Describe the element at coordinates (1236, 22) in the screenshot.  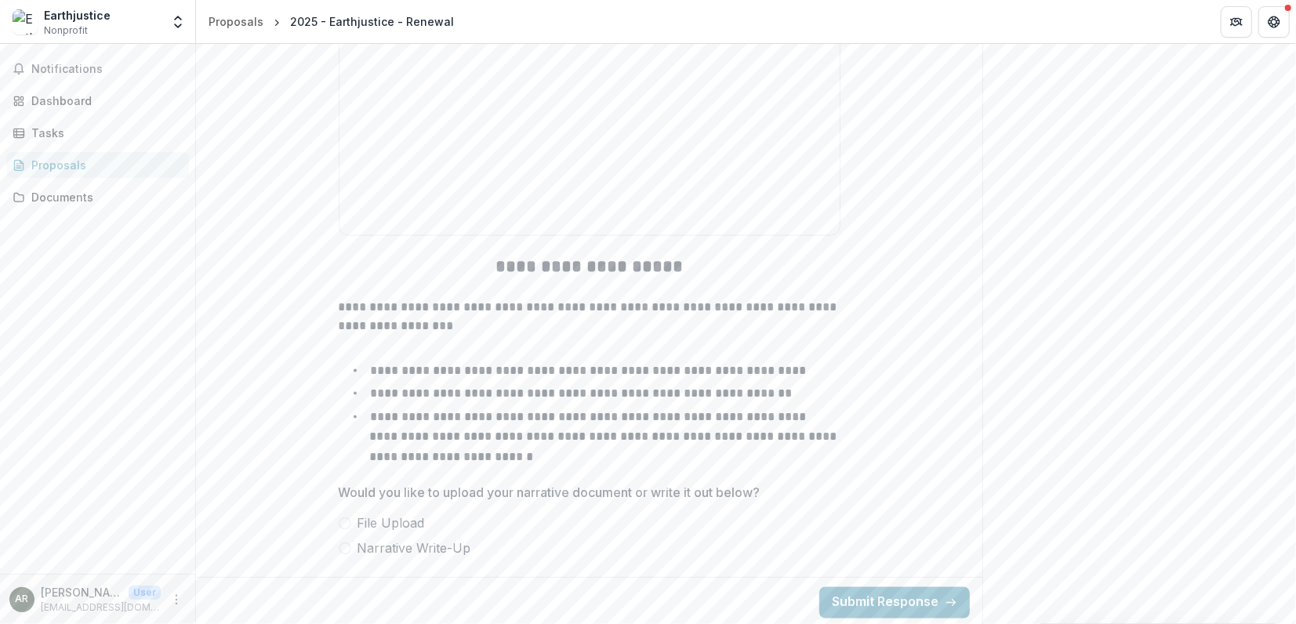
I see `button: Partners` at that location.